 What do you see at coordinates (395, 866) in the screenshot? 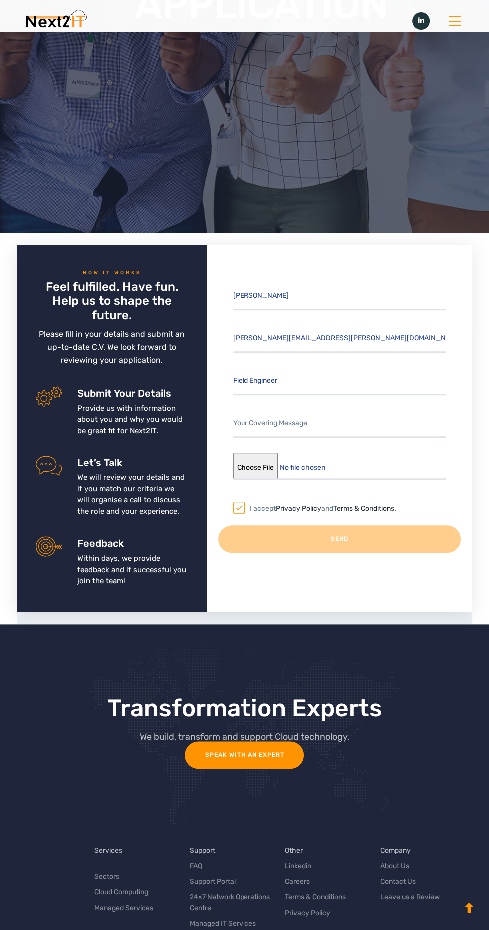
I see `a: About Us` at bounding box center [395, 866].